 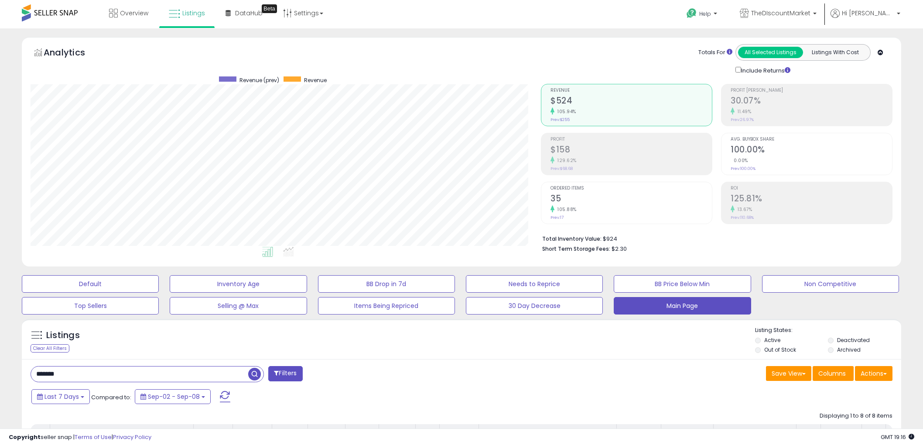 What do you see at coordinates (631, 188) in the screenshot?
I see `span: Ordered Items` at bounding box center [631, 188].